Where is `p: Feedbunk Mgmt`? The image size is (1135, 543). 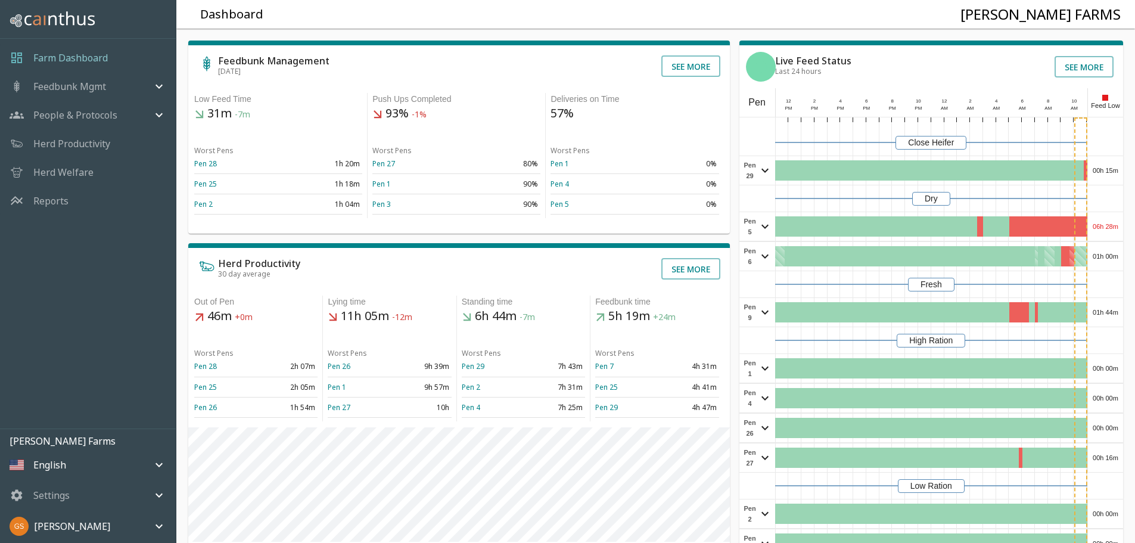
p: Feedbunk Mgmt is located at coordinates (70, 86).